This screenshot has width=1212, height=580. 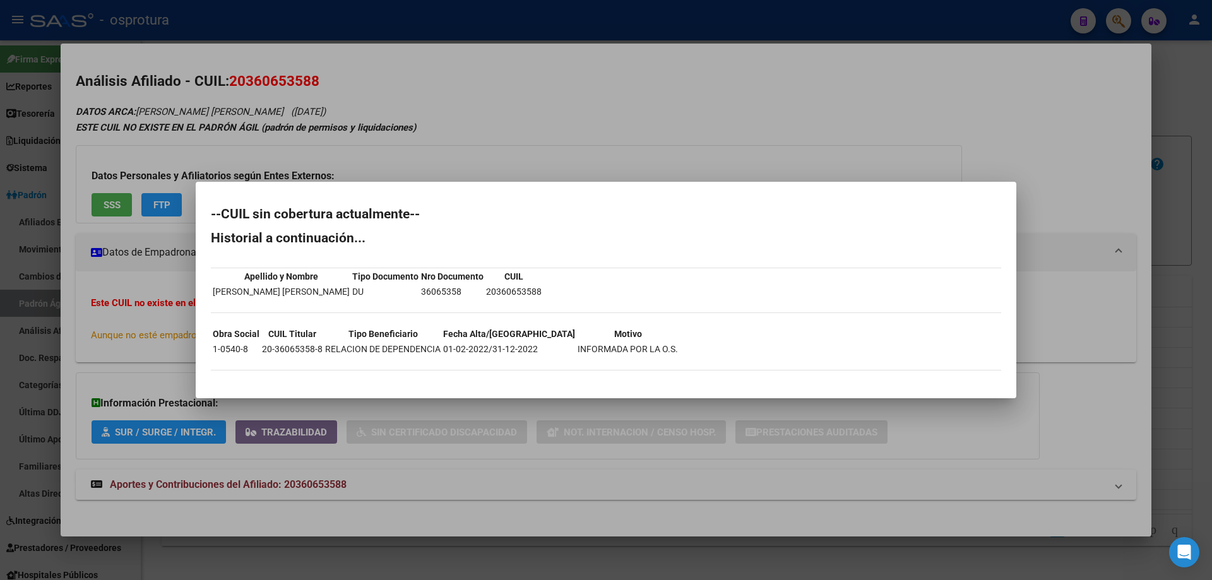 I want to click on td: 20-36065358-8, so click(x=292, y=349).